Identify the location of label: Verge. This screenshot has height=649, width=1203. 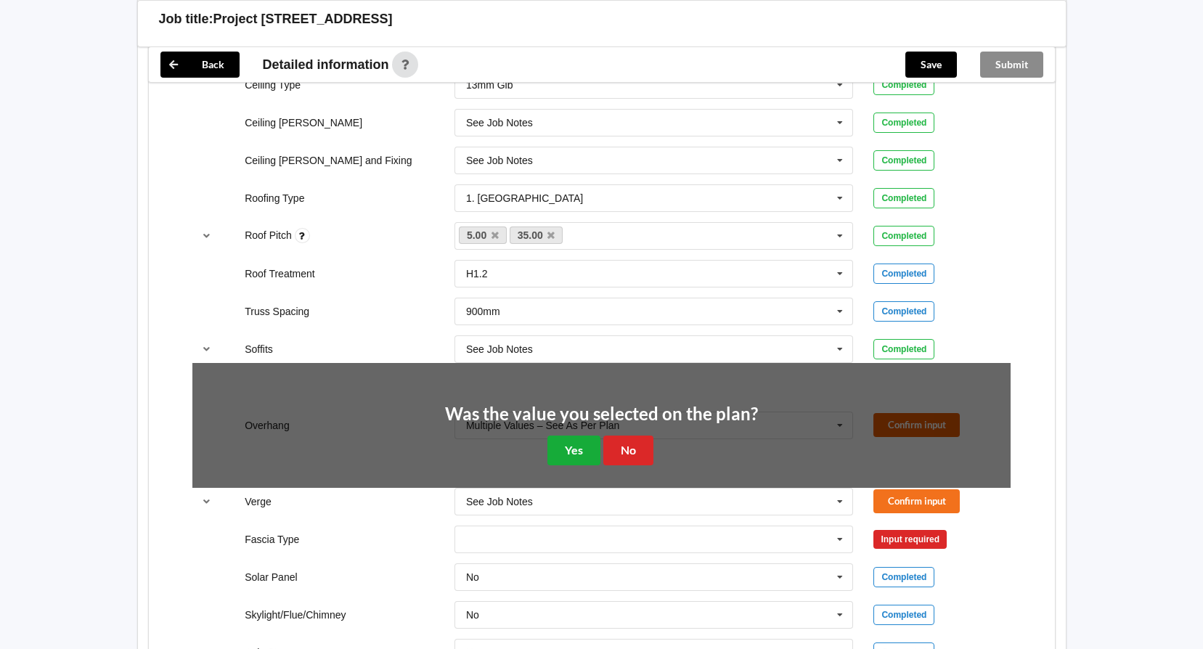
(258, 502).